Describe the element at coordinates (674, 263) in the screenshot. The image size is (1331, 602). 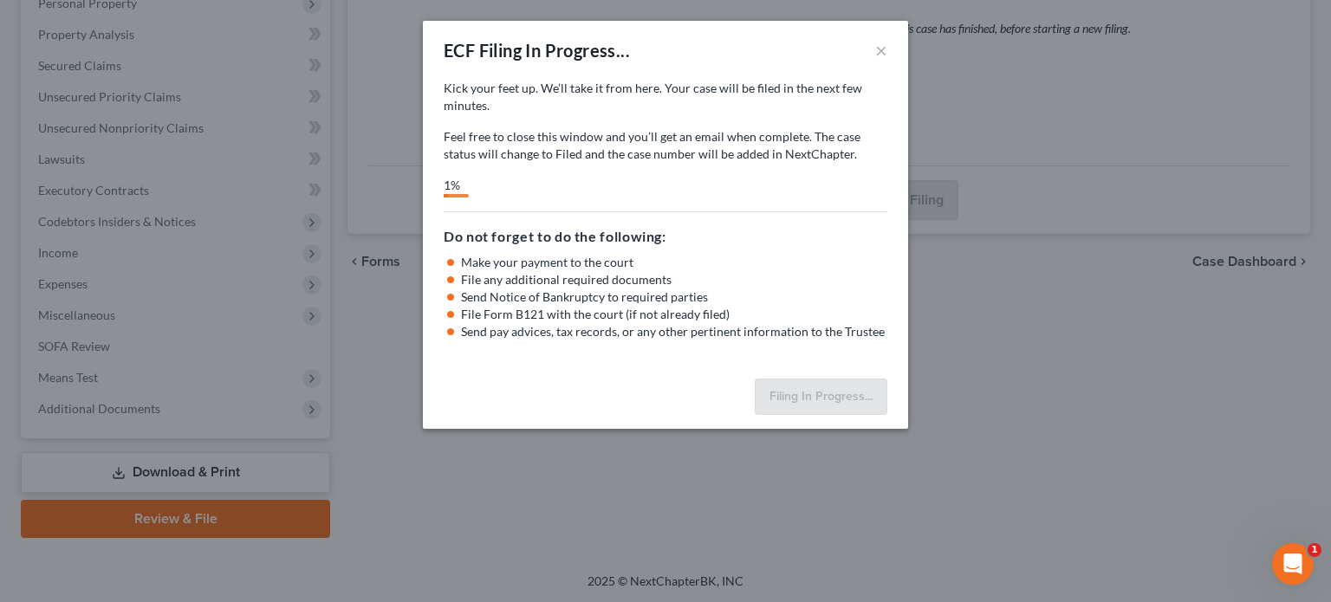
I see `li: Make your payment to the court` at that location.